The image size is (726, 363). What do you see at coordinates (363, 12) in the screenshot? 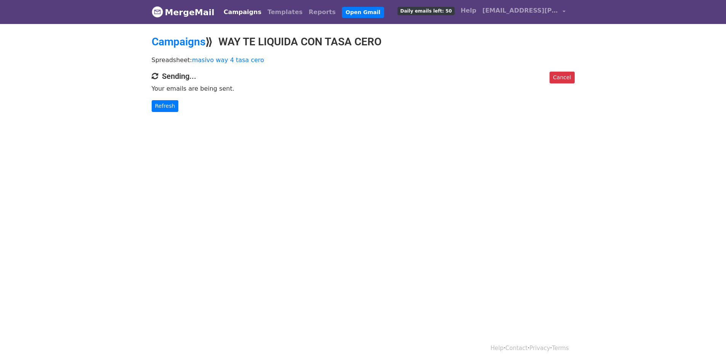
I see `a: Open Gmail` at bounding box center [363, 12].